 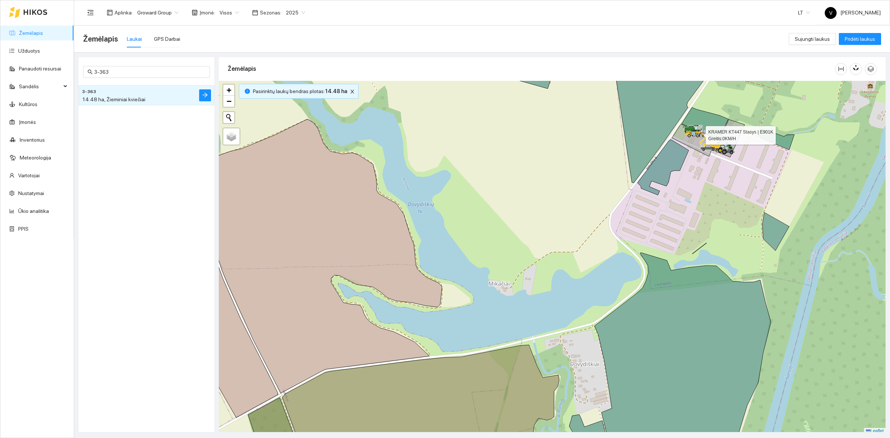 What do you see at coordinates (101, 39) in the screenshot?
I see `span: Žemėlapis` at bounding box center [101, 39].